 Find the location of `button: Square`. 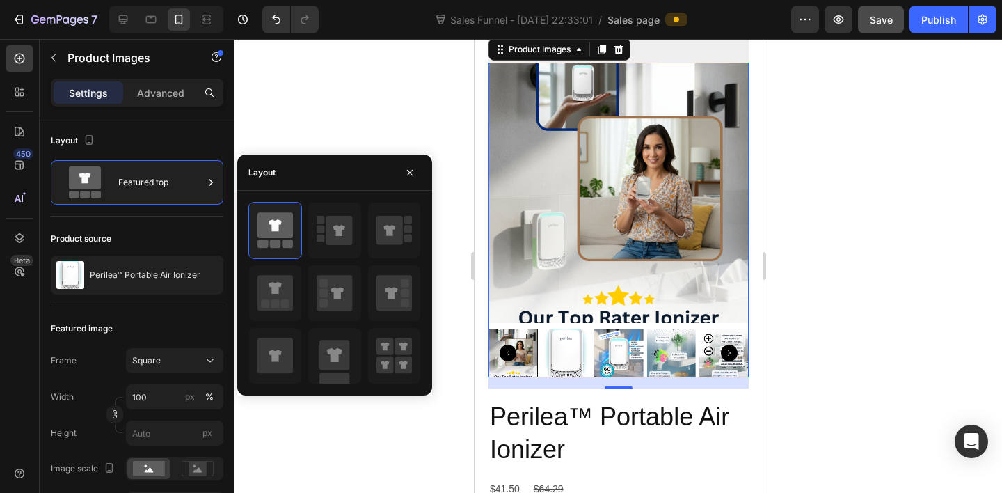

button: Square is located at coordinates (175, 361).